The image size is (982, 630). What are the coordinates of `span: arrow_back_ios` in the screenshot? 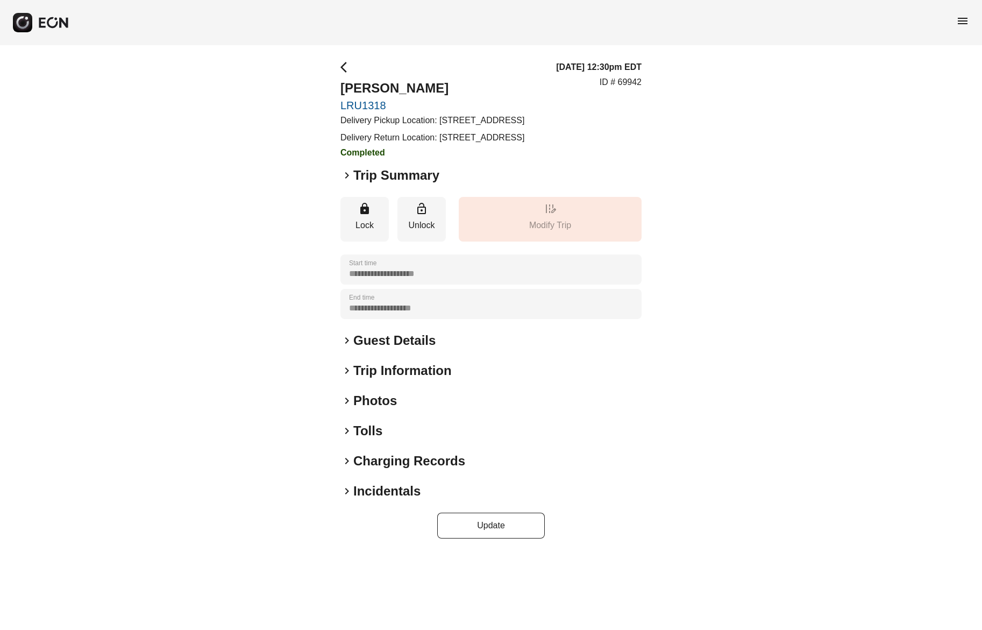 It's located at (347, 67).